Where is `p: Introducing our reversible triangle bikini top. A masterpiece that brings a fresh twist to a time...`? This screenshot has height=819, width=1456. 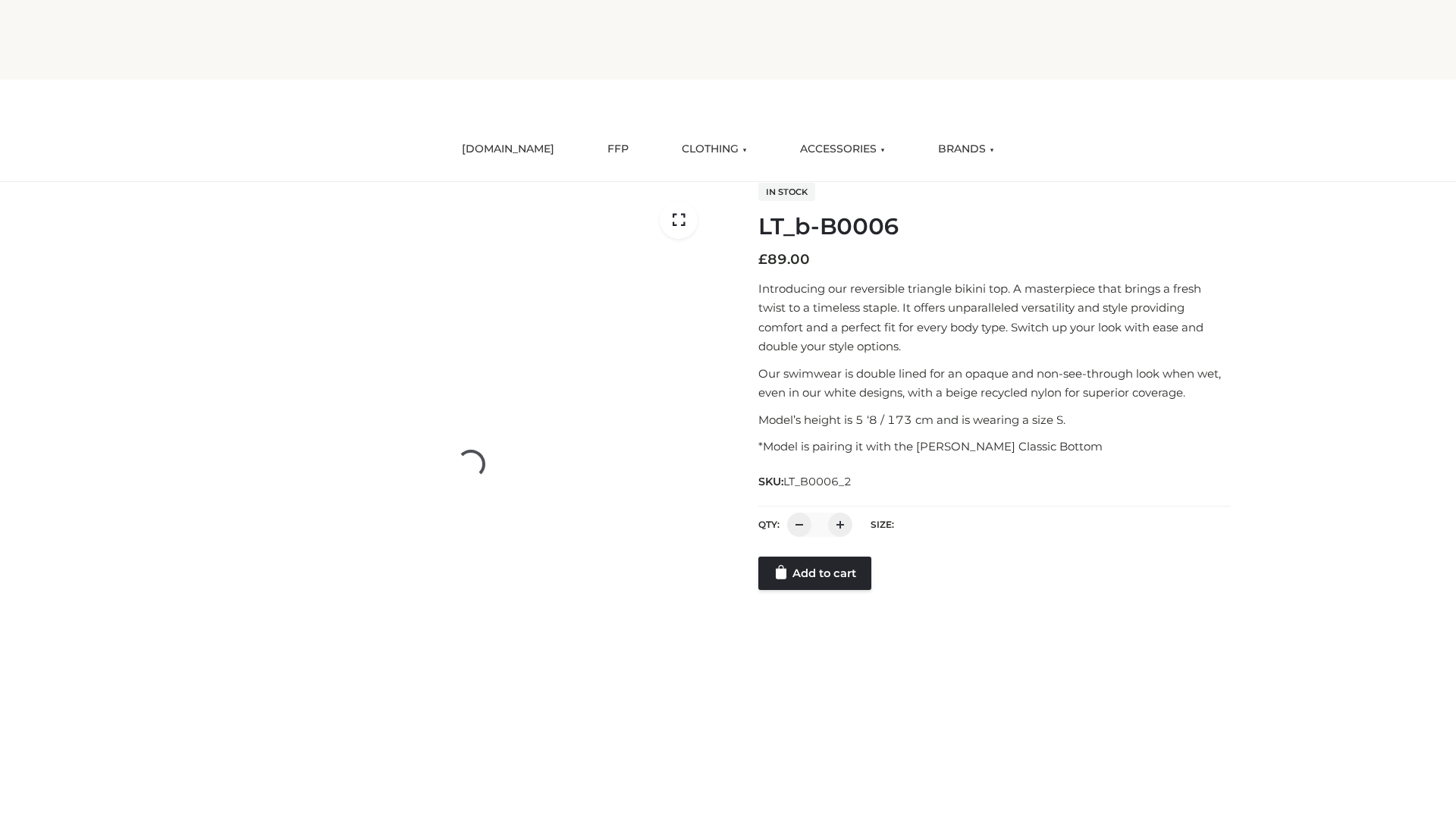
p: Introducing our reversible triangle bikini top. A masterpiece that brings a fresh twist to a time... is located at coordinates (994, 317).